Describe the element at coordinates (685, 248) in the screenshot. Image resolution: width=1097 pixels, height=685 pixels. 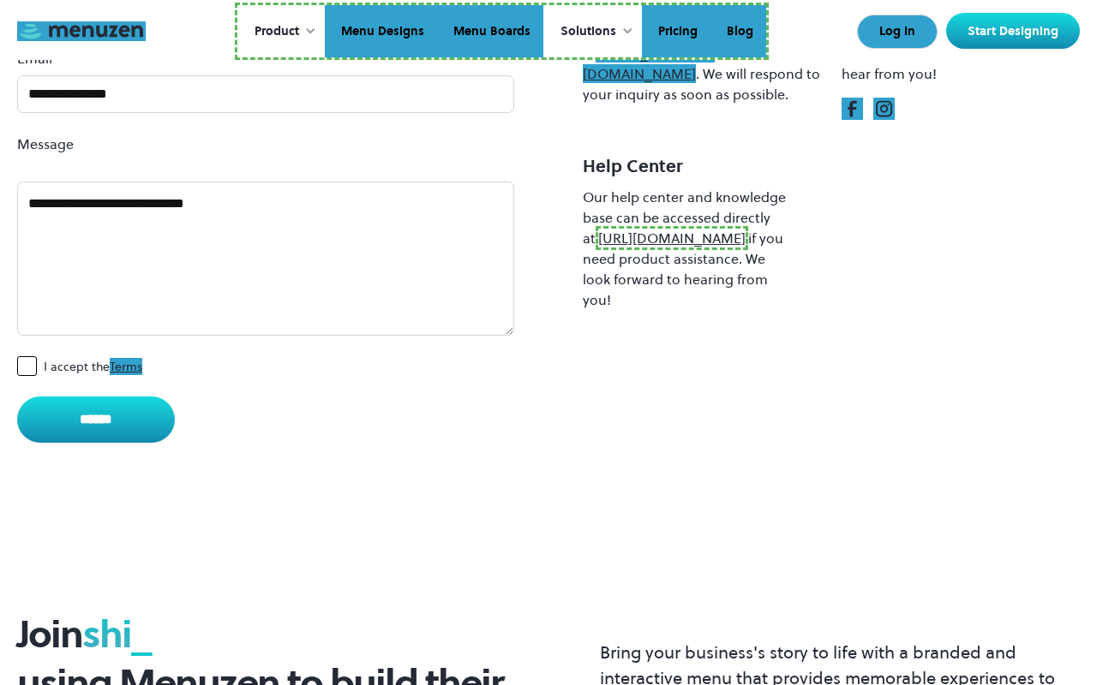
I see `div: Our help center and knowledge base can be accessed directly at if you need product assistance. We...` at that location.